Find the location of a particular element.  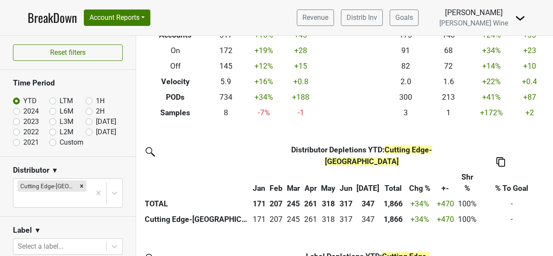

td: 172 is located at coordinates (225, 51).